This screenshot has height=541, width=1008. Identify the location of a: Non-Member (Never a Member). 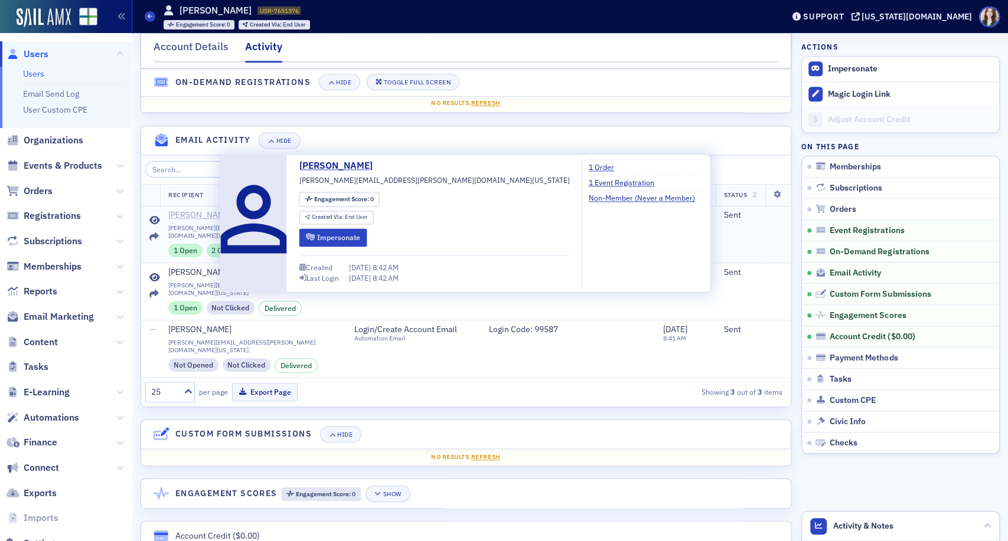
(646, 198).